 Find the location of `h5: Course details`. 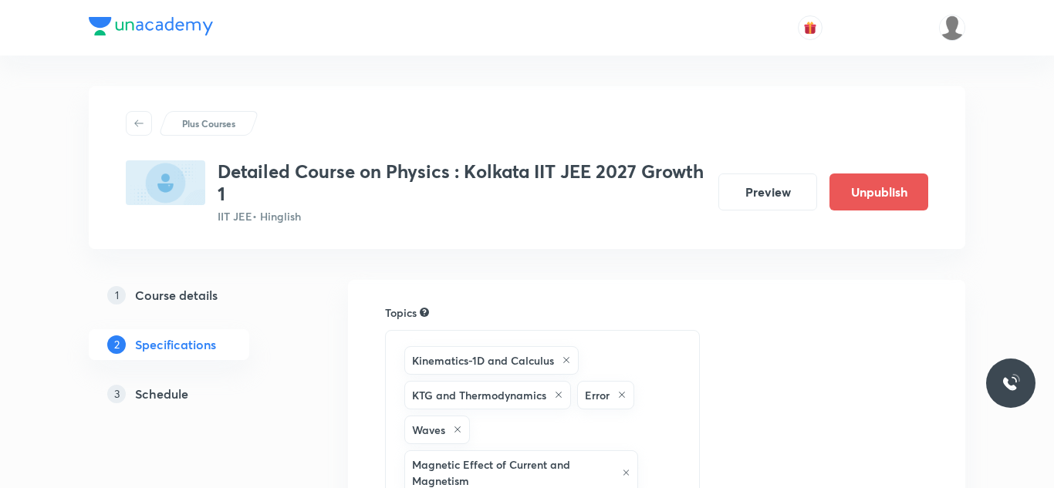

h5: Course details is located at coordinates (176, 295).